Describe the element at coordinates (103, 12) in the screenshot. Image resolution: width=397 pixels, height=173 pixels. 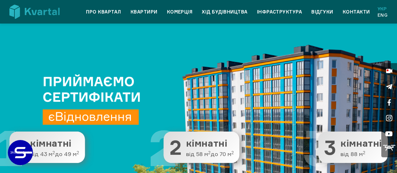
I see `a: Про квартал` at that location.